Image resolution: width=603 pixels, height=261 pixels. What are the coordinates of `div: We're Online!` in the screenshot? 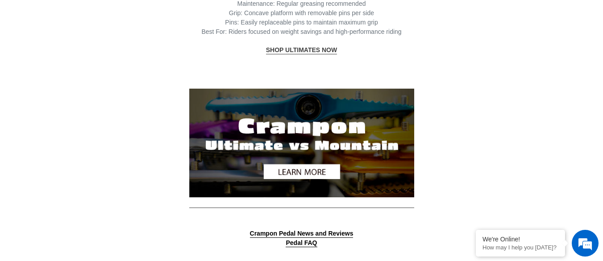 It's located at (520, 240).